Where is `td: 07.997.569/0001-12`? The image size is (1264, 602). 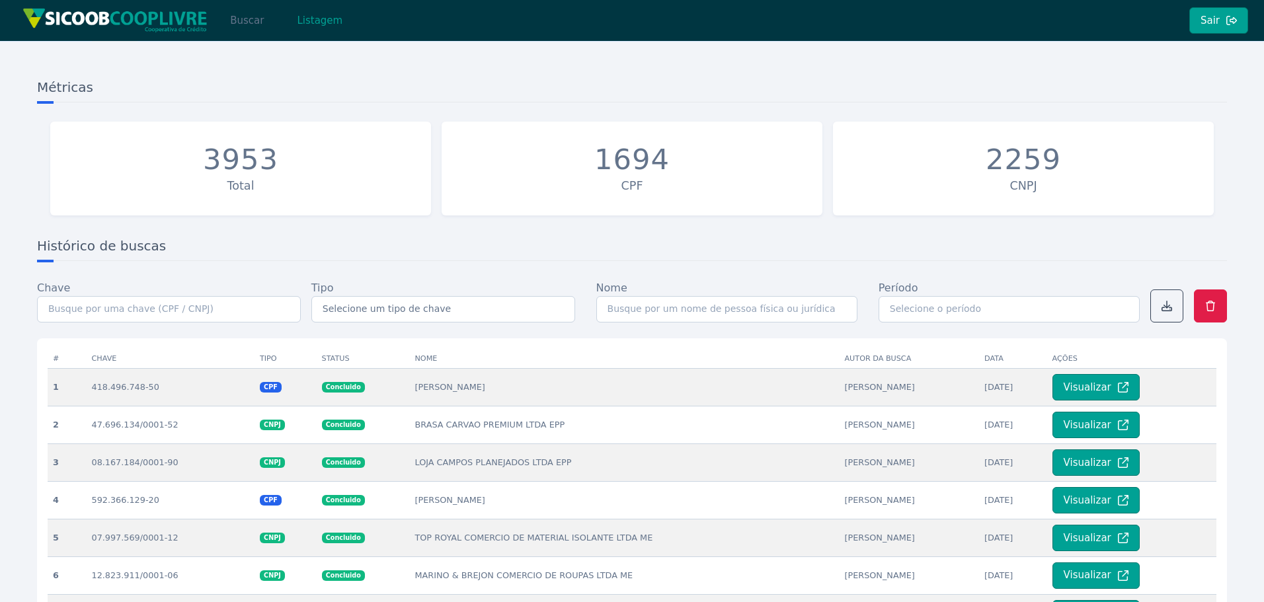 td: 07.997.569/0001-12 is located at coordinates (170, 538).